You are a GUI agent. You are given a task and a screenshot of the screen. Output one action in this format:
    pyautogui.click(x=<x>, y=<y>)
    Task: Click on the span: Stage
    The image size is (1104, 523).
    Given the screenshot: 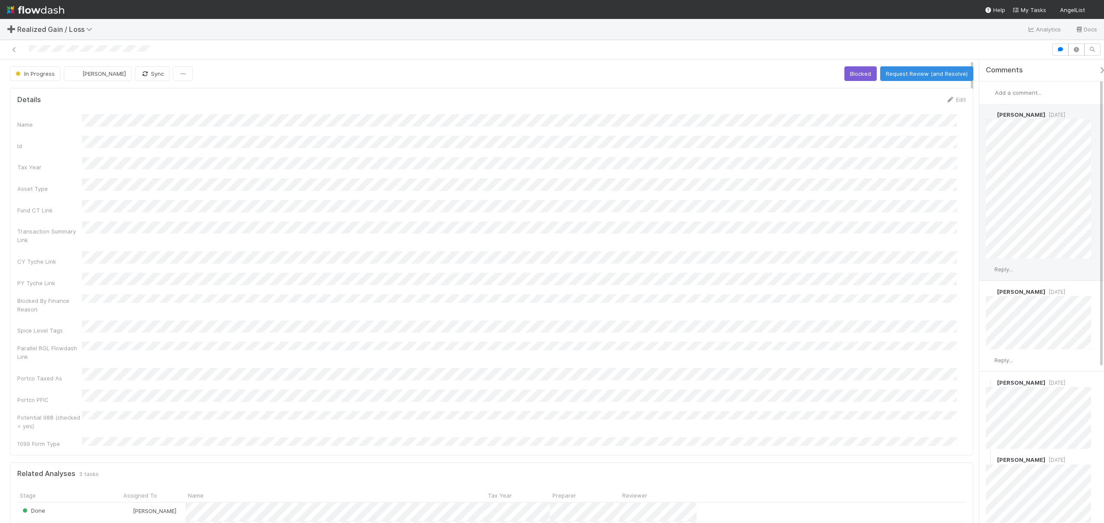 What is the action you would take?
    pyautogui.click(x=28, y=496)
    